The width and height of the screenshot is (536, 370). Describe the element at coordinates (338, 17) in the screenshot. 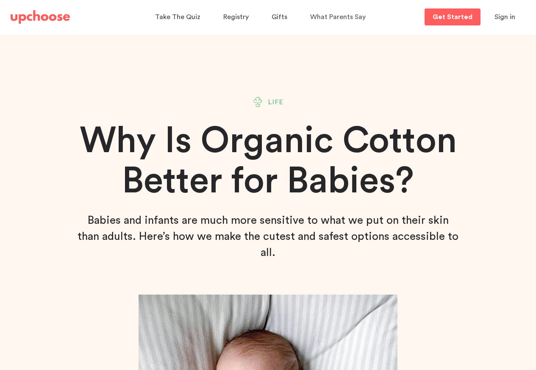

I see `span: What Parents Say` at that location.